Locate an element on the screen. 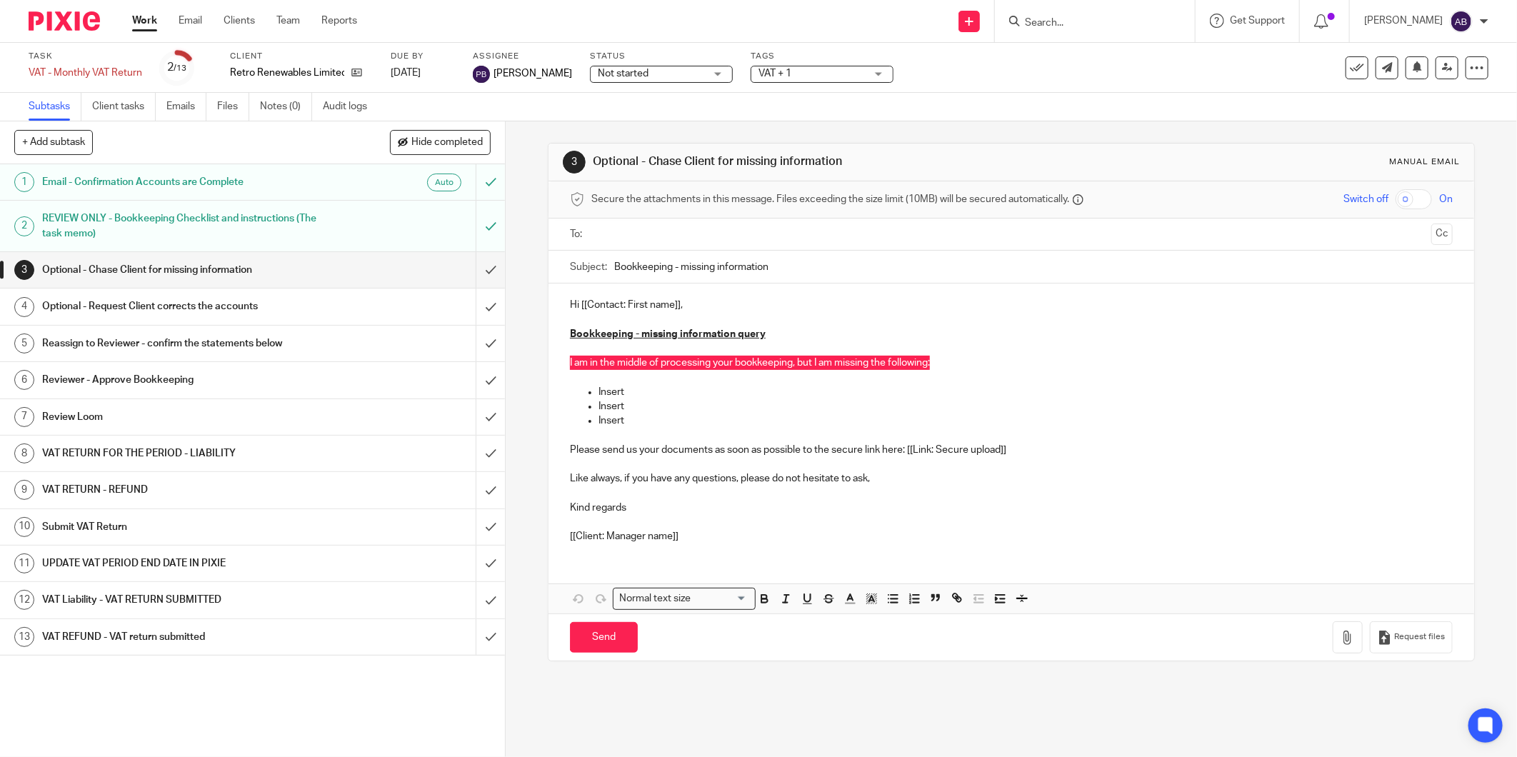 The height and width of the screenshot is (757, 1517). div: 8 is located at coordinates (24, 453).